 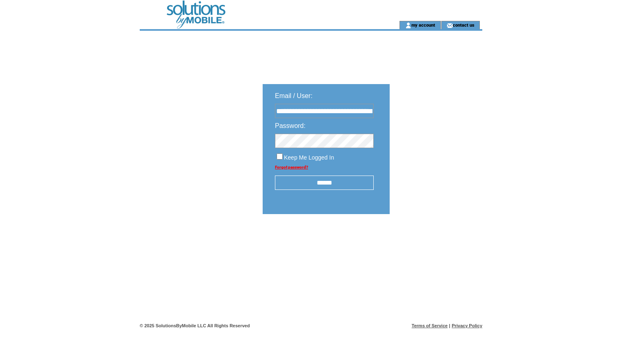 What do you see at coordinates (424, 25) in the screenshot?
I see `a: my account` at bounding box center [424, 25].